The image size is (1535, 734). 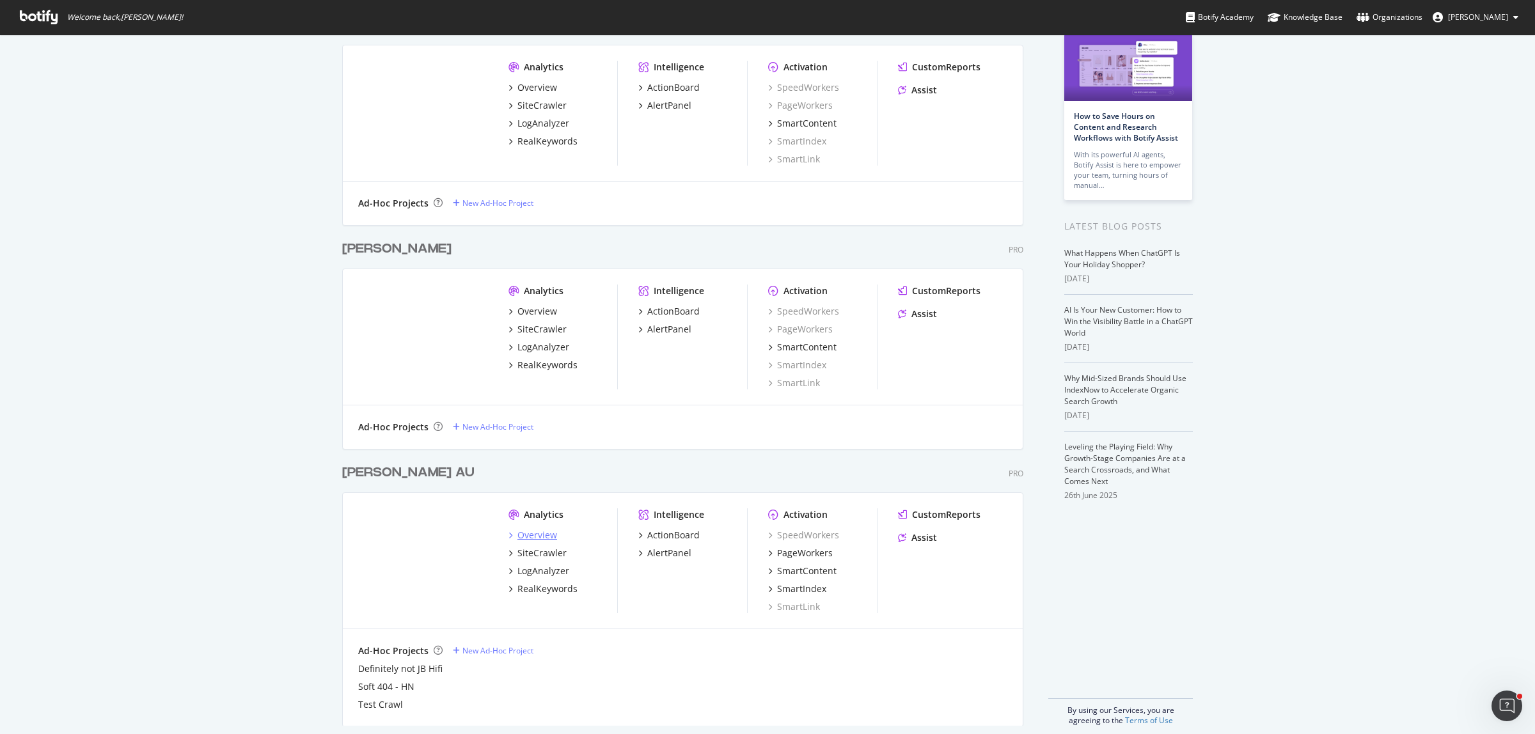 I want to click on div: Assist, so click(x=924, y=538).